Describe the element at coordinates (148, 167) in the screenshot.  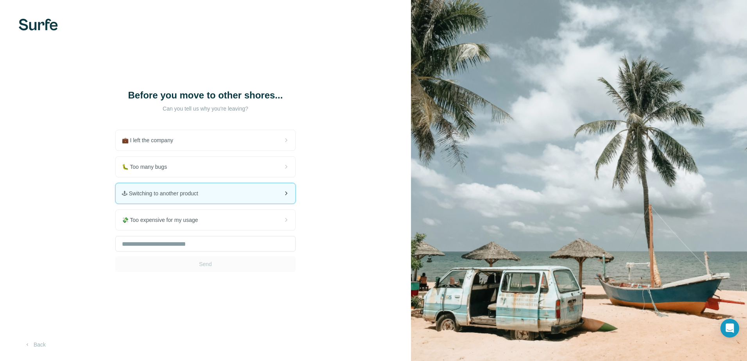
I see `span: 🐛 Too many bugs` at that location.